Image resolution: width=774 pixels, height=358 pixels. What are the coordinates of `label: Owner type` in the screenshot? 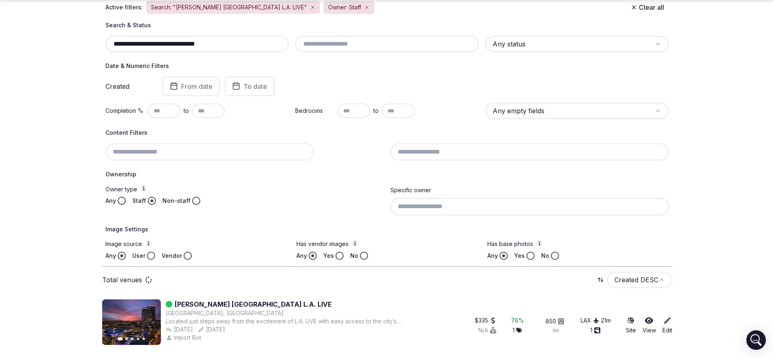 It's located at (245, 189).